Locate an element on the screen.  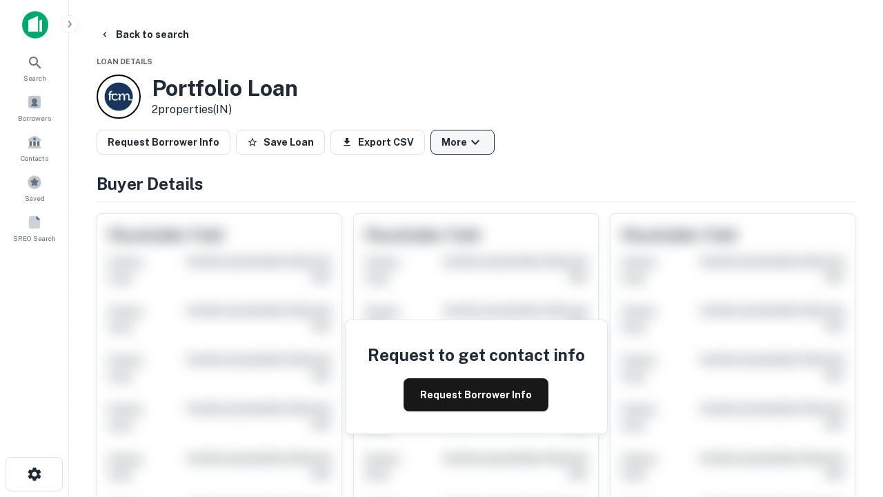
div: Saved is located at coordinates (35, 188).